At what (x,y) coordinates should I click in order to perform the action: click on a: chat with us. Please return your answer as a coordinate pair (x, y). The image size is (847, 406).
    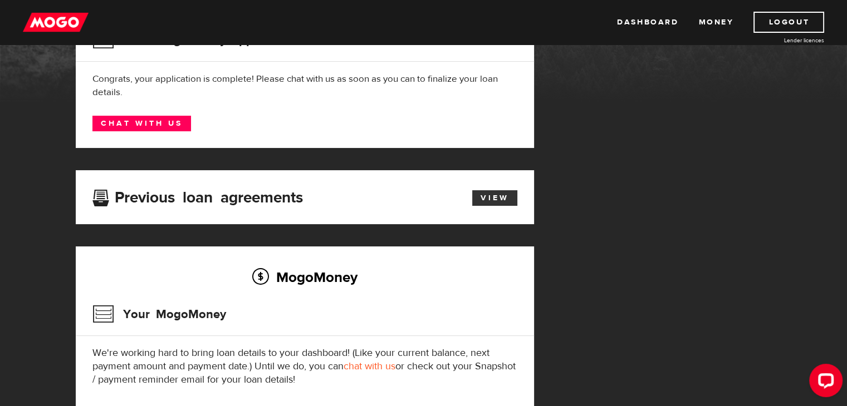
    Looking at the image, I should click on (369, 366).